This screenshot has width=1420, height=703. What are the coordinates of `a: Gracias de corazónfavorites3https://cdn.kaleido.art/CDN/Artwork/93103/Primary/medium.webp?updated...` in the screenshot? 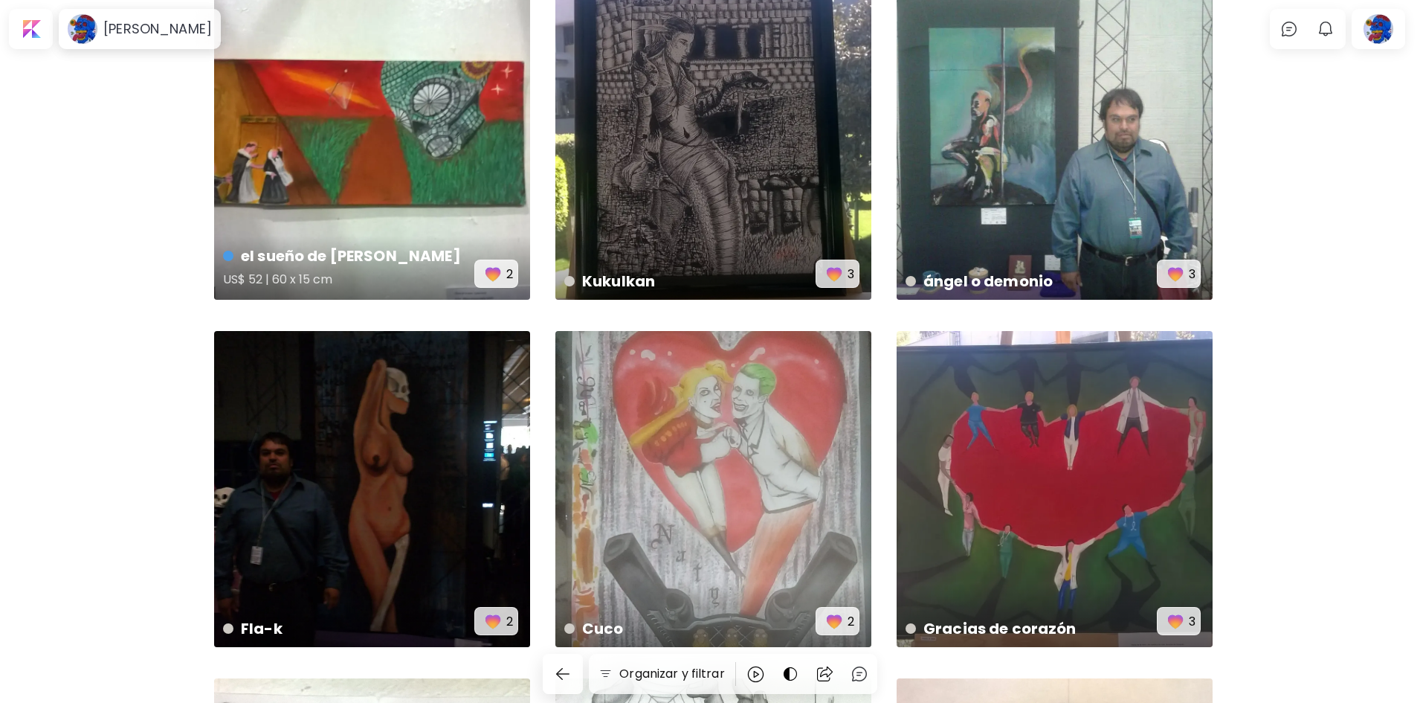 It's located at (1055, 489).